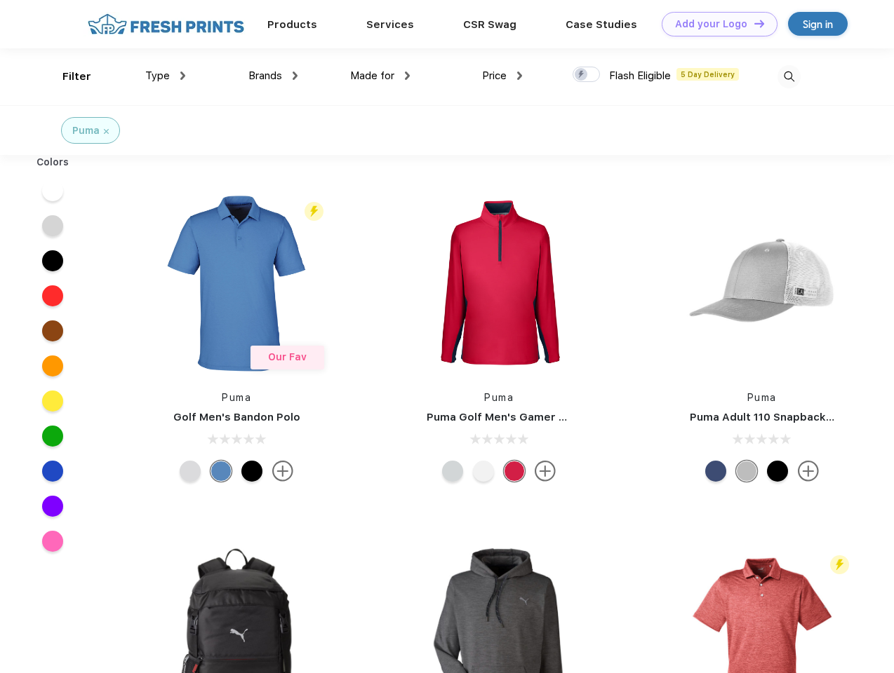 The height and width of the screenshot is (673, 894). I want to click on div: Lake Blue, so click(221, 471).